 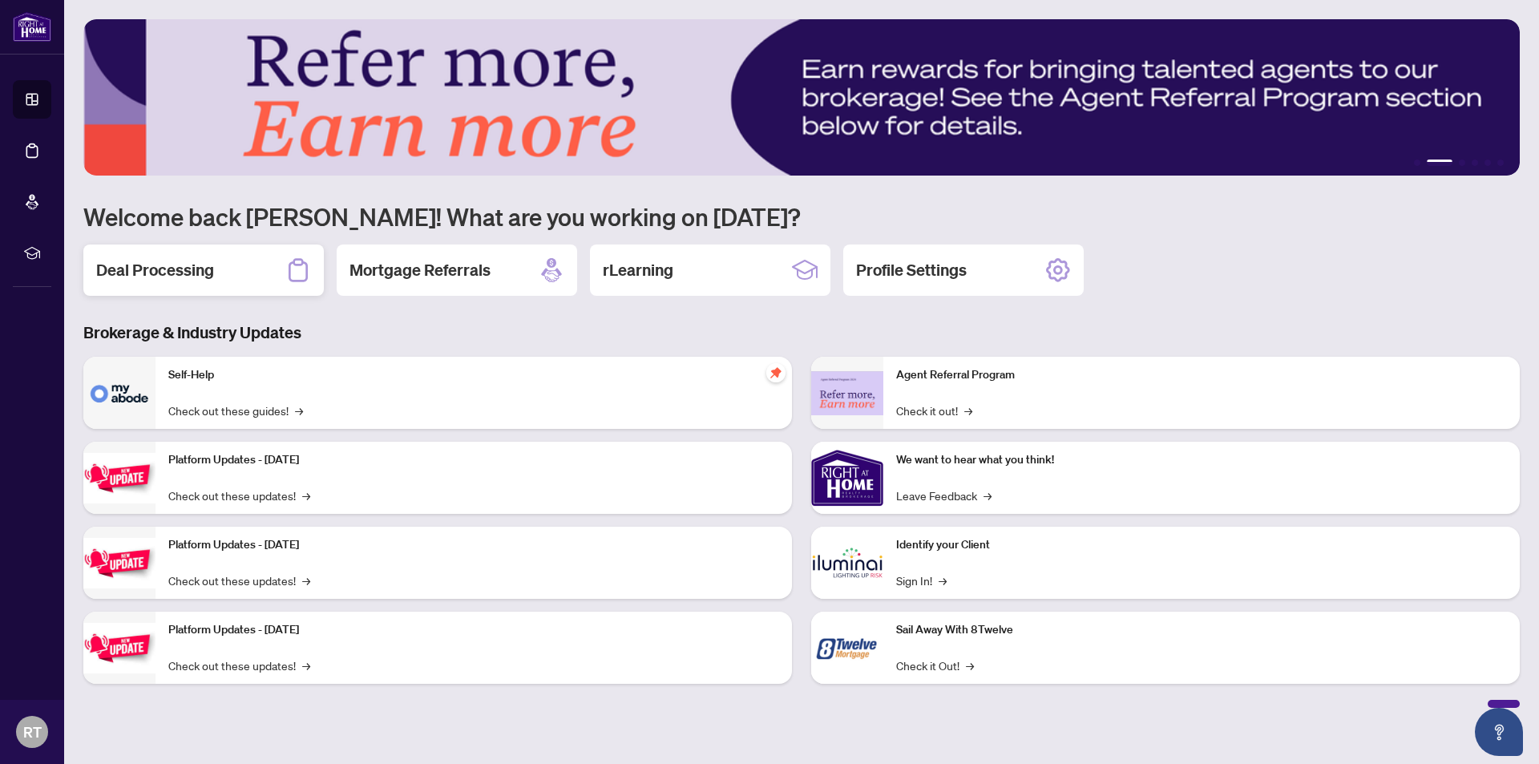 What do you see at coordinates (638, 270) in the screenshot?
I see `h2: rLearning` at bounding box center [638, 270].